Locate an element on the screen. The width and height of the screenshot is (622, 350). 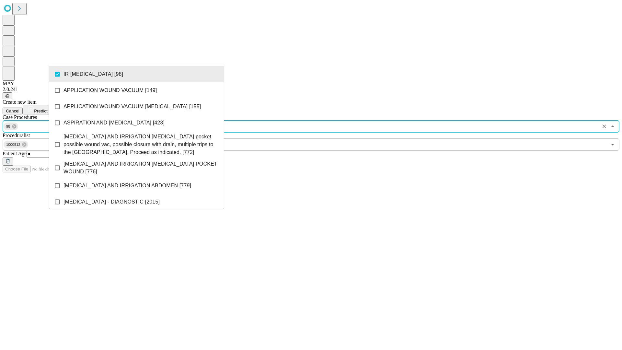
span: 1000512 is located at coordinates (13, 144).